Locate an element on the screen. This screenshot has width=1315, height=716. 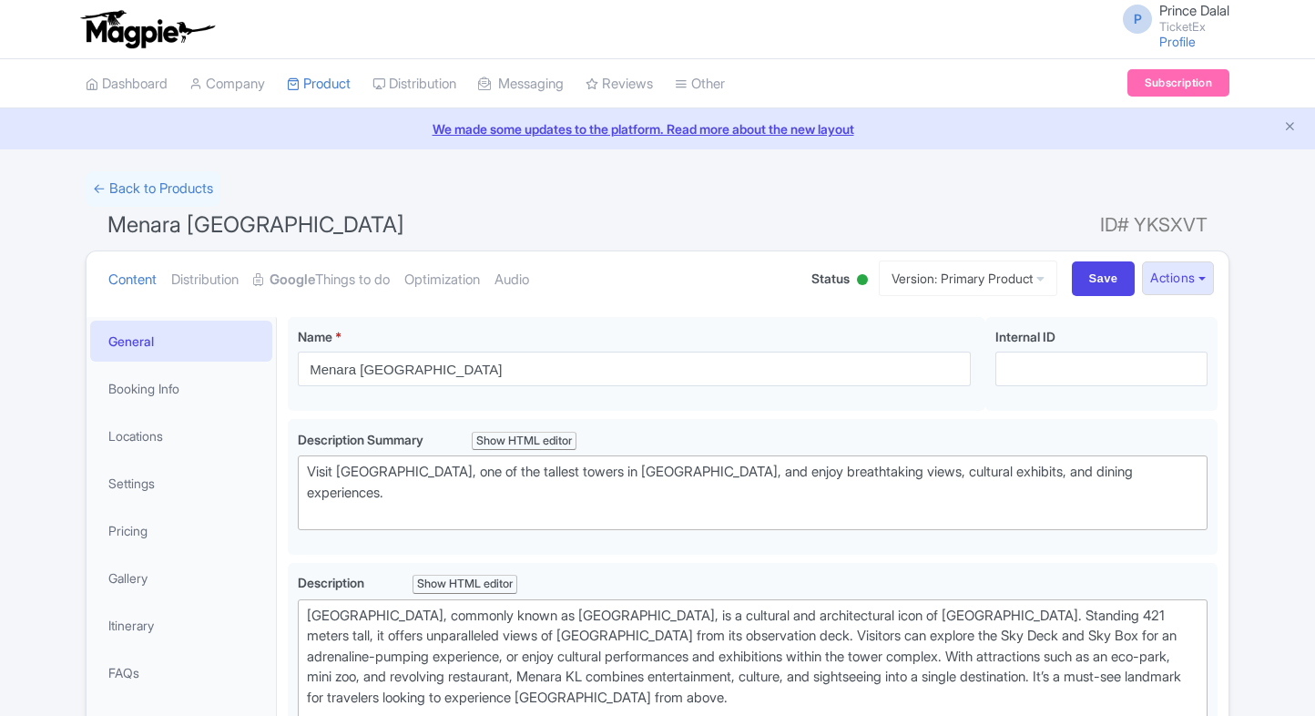
span: ID# YKSXVT is located at coordinates (1154, 225).